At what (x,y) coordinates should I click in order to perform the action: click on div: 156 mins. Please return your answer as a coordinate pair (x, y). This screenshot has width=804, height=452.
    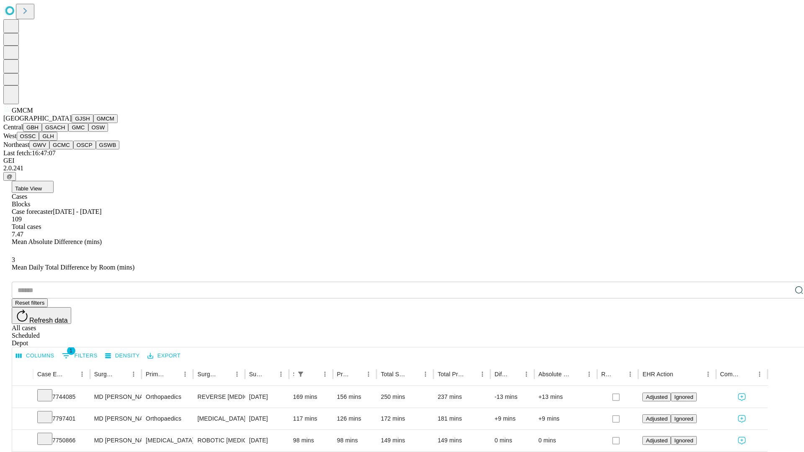
    Looking at the image, I should click on (355, 397).